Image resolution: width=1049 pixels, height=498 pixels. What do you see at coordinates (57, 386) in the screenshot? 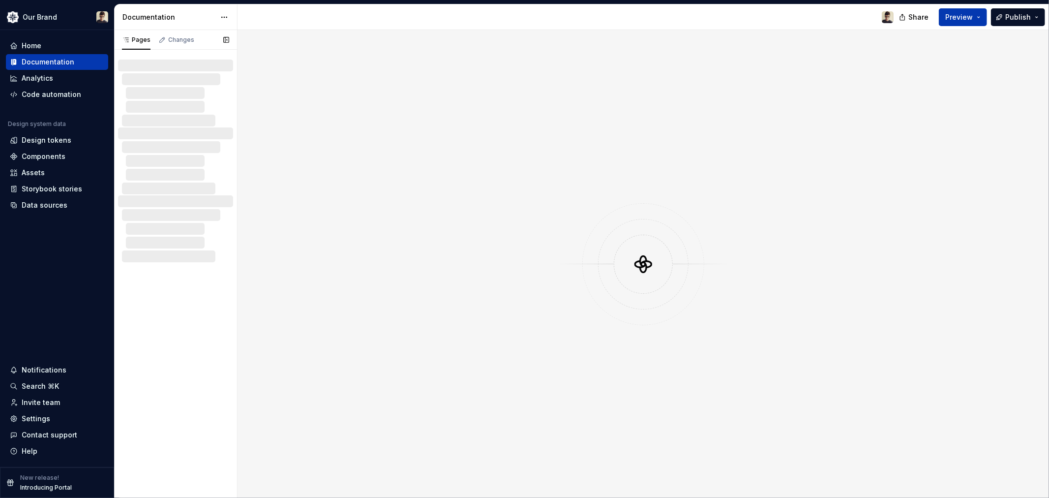
I see `button: Search ⌘K` at bounding box center [57, 386].